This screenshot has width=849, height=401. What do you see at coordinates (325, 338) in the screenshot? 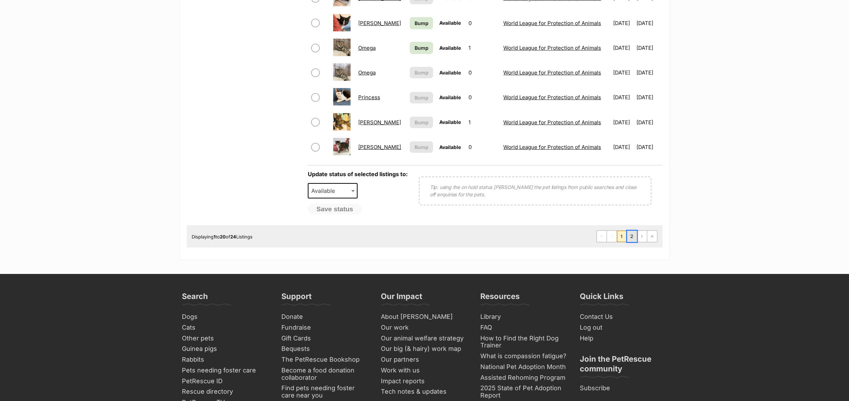
I see `a: Gift Cards` at bounding box center [325, 338].